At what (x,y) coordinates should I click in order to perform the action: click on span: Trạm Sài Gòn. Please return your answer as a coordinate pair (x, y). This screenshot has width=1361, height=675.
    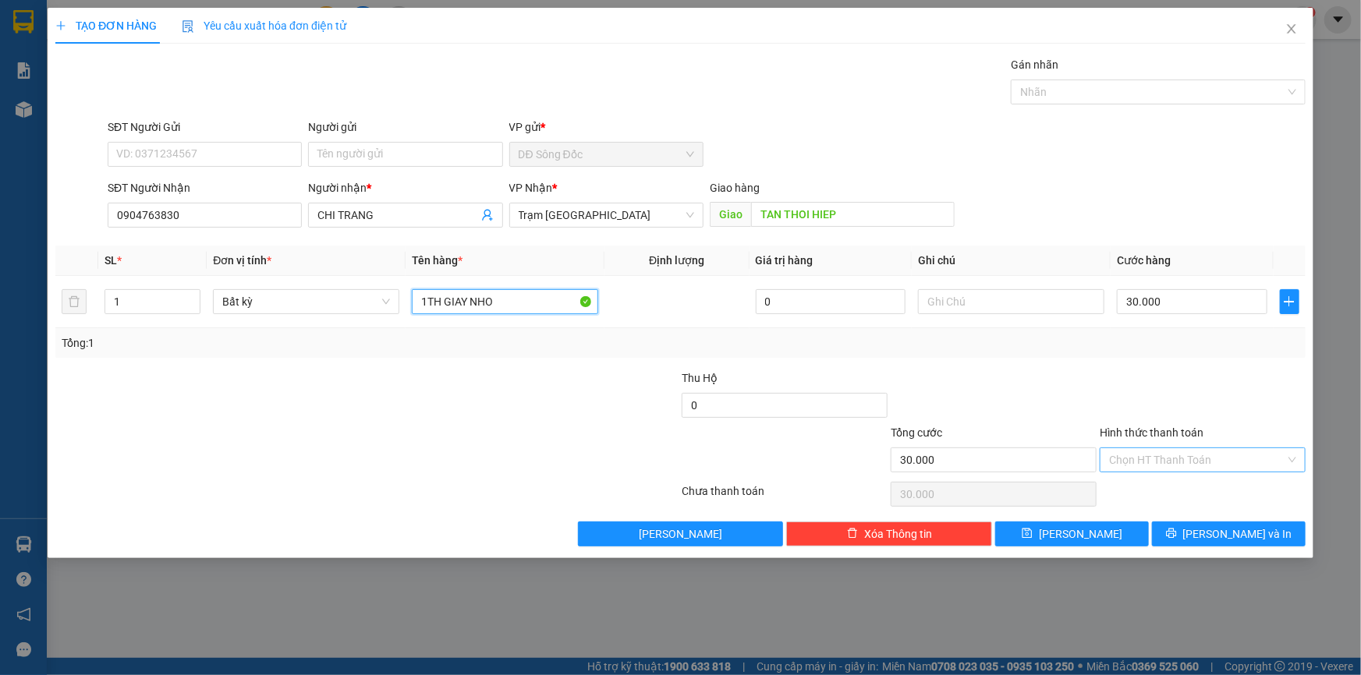
    Looking at the image, I should click on (606, 215).